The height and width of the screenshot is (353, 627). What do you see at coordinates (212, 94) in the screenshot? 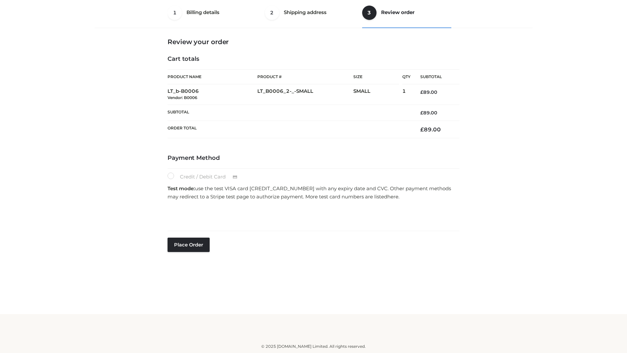
I see `td: LT_b-B0006` at bounding box center [212, 94].